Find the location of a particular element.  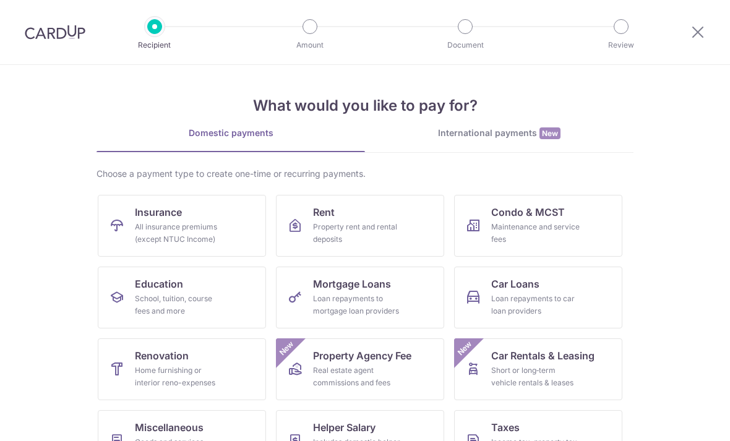

a: Car Rentals & LeasingShort or long‑term vehicle rentals & leasesNew is located at coordinates (538, 369).